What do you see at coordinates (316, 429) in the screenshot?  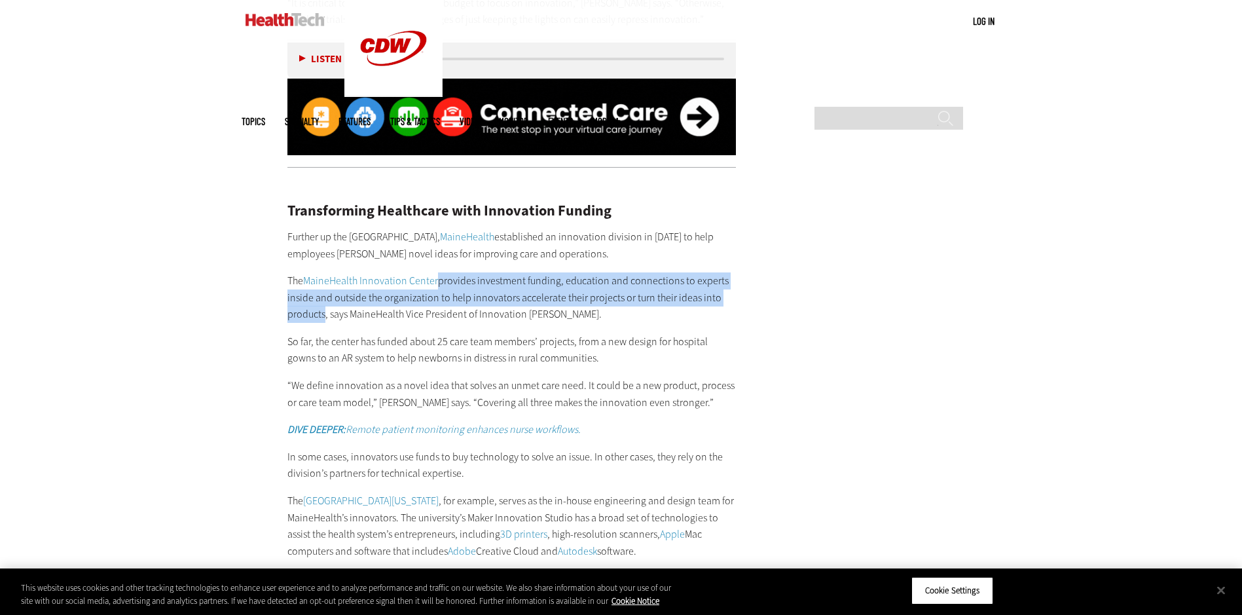 I see `a: DIVE DEEPER:` at bounding box center [316, 429].